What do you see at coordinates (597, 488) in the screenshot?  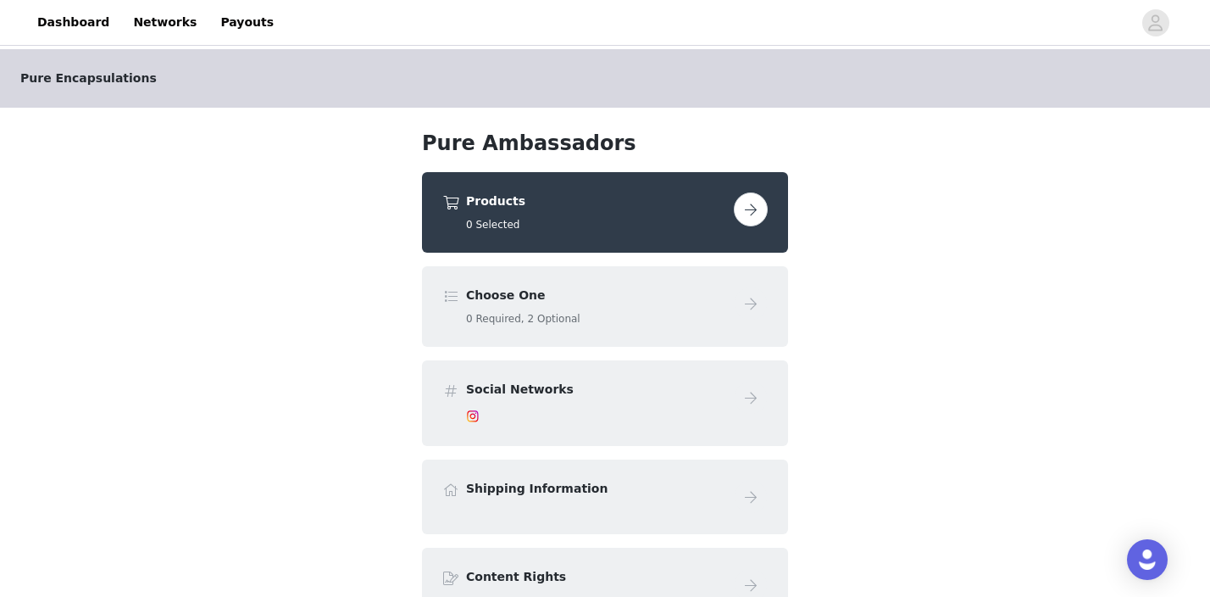 I see `h4: Shipping Information` at bounding box center [597, 488].